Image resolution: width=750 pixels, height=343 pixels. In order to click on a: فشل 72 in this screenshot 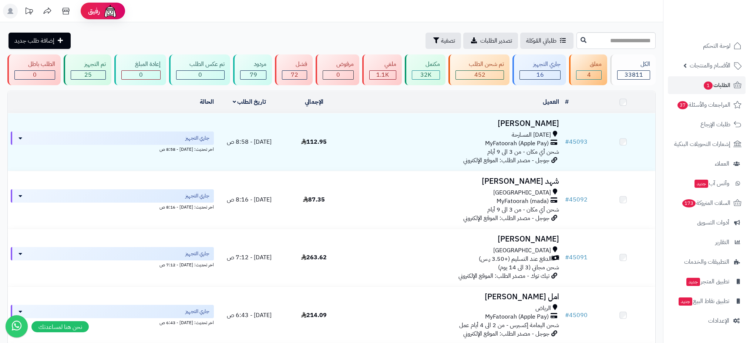, I will do `click(294, 70)`.